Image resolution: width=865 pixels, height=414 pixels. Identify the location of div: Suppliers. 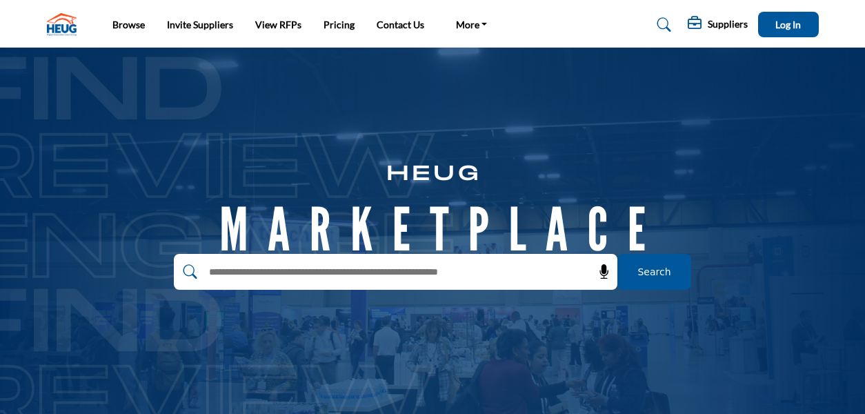
(718, 25).